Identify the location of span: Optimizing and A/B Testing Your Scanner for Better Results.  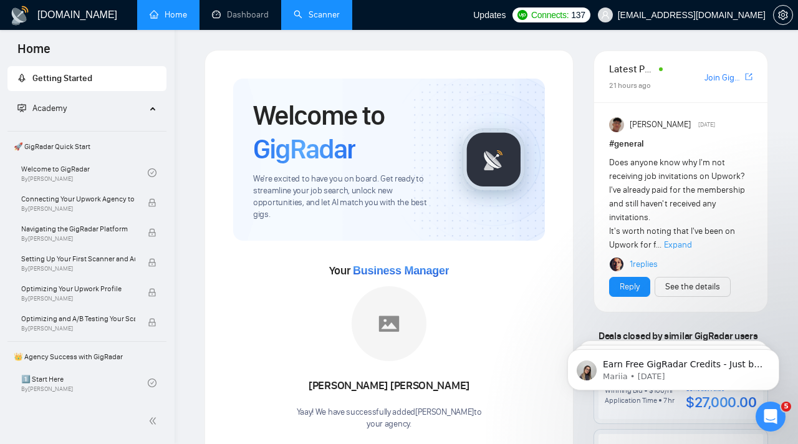
(78, 319).